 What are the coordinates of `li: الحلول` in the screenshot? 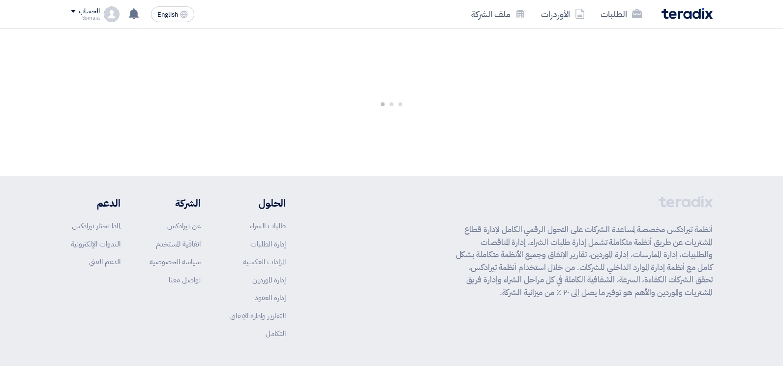 It's located at (258, 203).